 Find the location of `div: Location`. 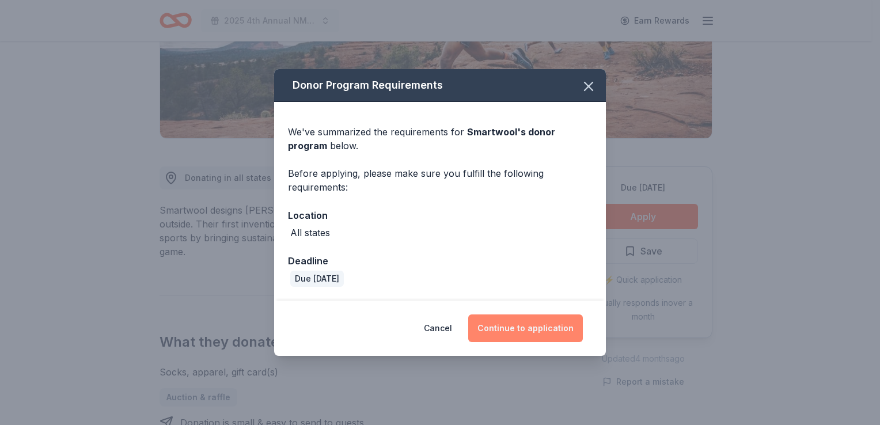

div: Location is located at coordinates (440, 215).